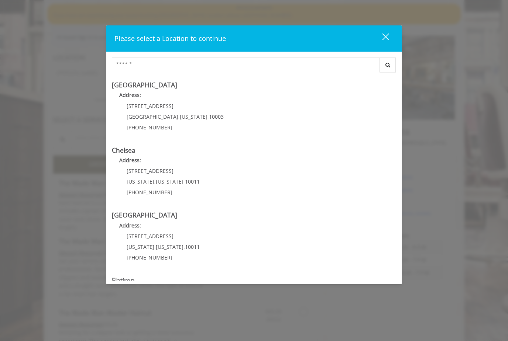  Describe the element at coordinates (170, 38) in the screenshot. I see `span: Please select a Location to continue` at that location.